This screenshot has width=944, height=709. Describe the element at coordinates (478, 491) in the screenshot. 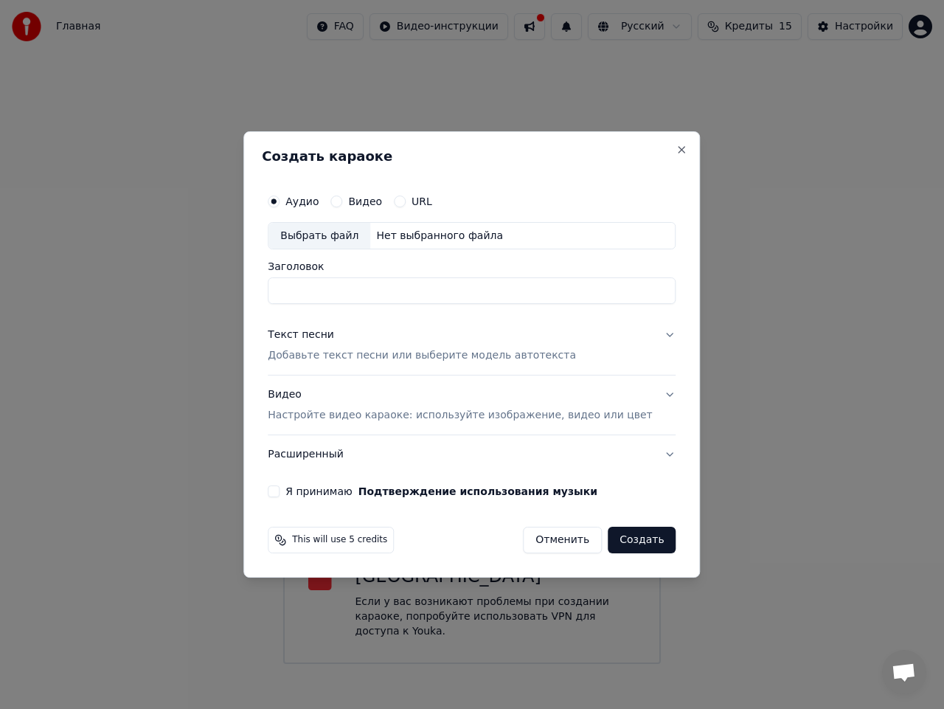

I see `button: Я принимаю` at that location.